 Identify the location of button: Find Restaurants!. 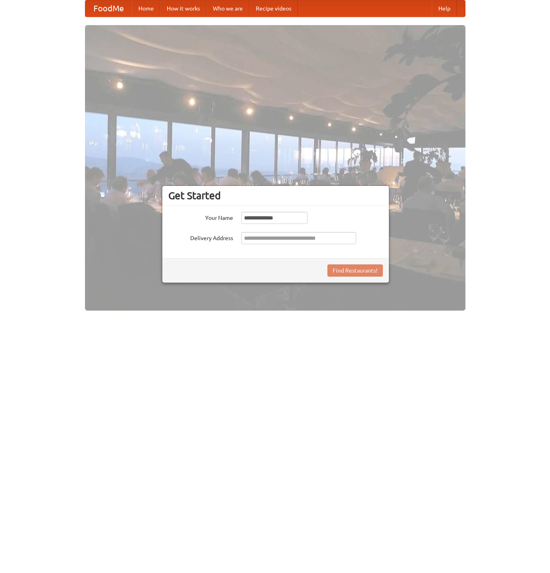
(355, 270).